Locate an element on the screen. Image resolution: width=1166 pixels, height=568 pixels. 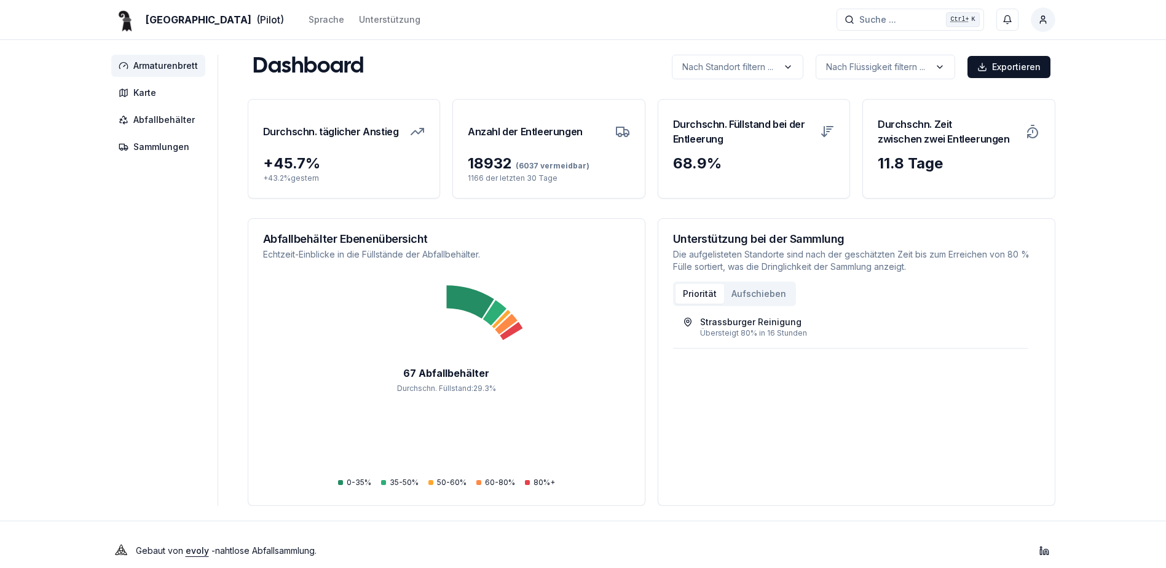
h3: Durchschn. Füllstand bei der Entleerung is located at coordinates (743, 132).